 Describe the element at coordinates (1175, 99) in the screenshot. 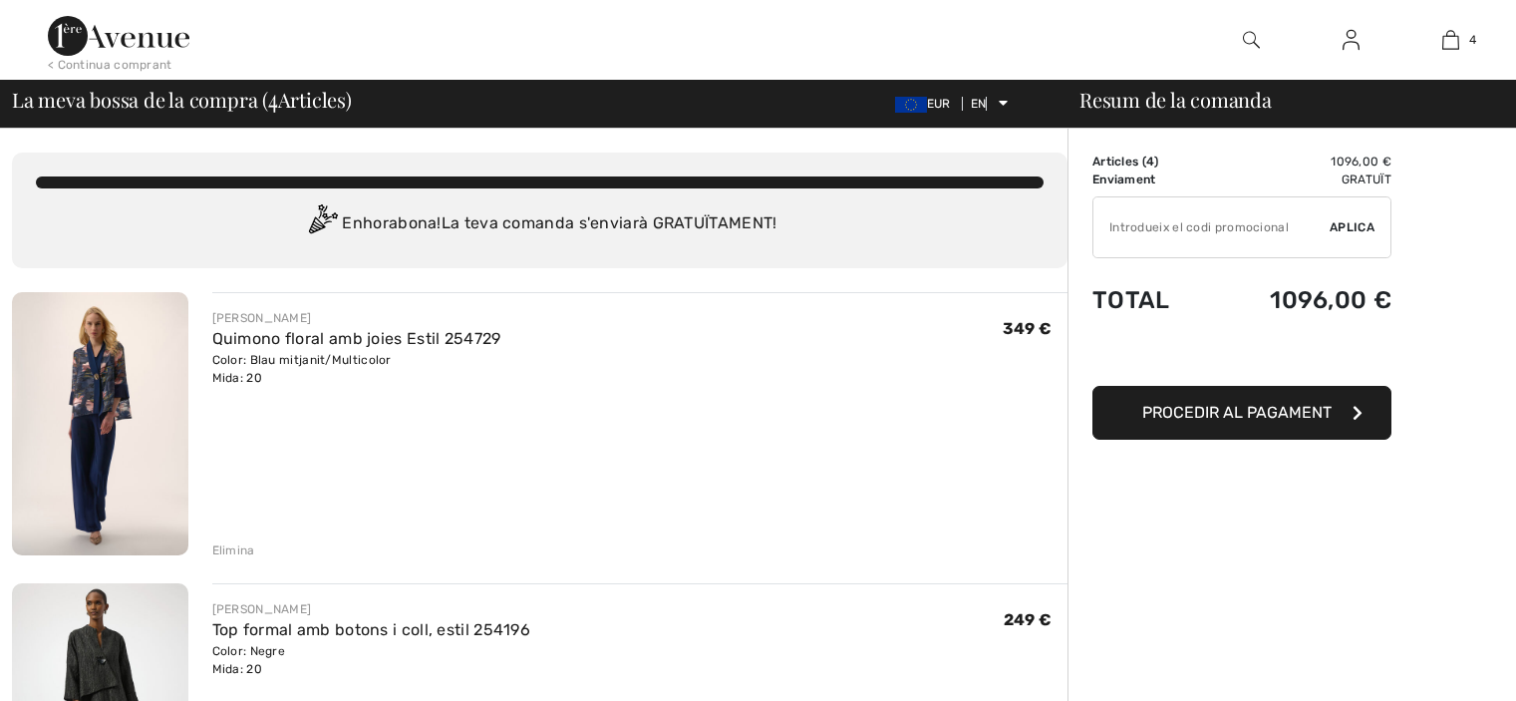

I see `font: Resum de la comanda` at that location.